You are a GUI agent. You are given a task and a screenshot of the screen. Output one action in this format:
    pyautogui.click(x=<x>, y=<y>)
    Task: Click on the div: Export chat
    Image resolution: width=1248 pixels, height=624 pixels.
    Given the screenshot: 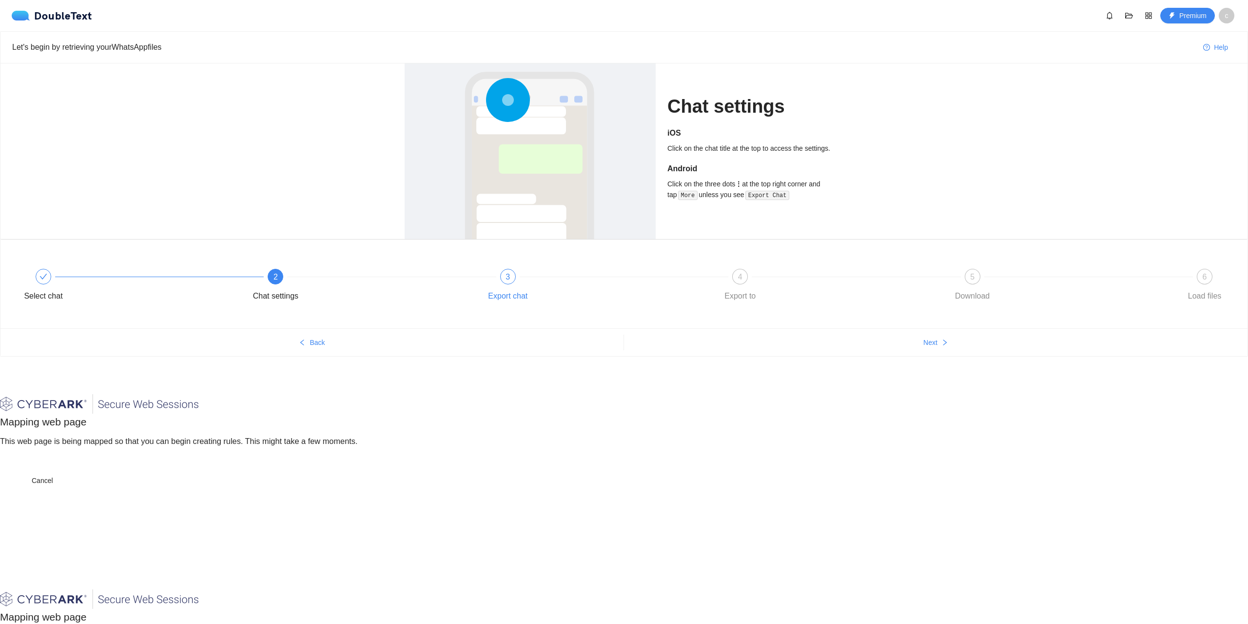 What is the action you would take?
    pyautogui.click(x=508, y=296)
    